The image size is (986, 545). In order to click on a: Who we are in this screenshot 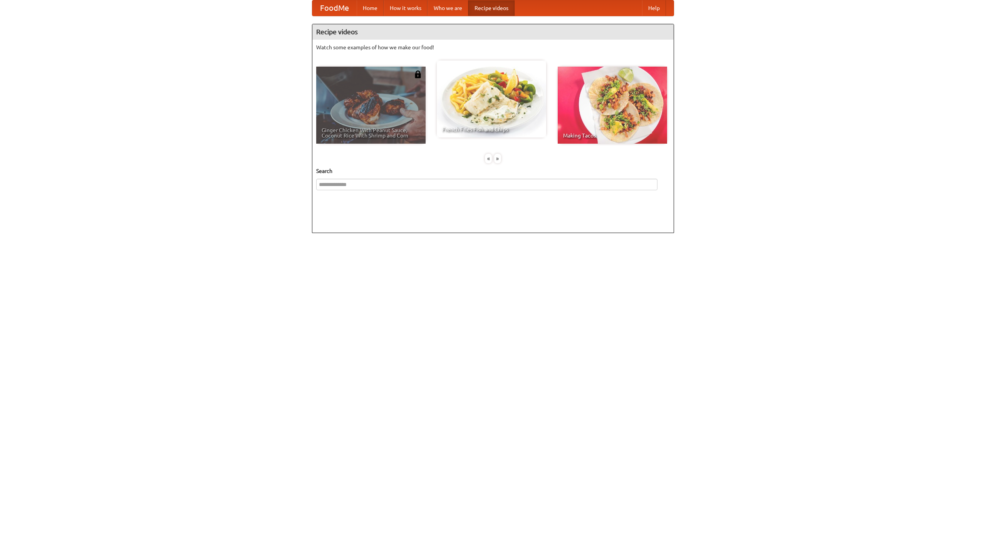, I will do `click(448, 8)`.